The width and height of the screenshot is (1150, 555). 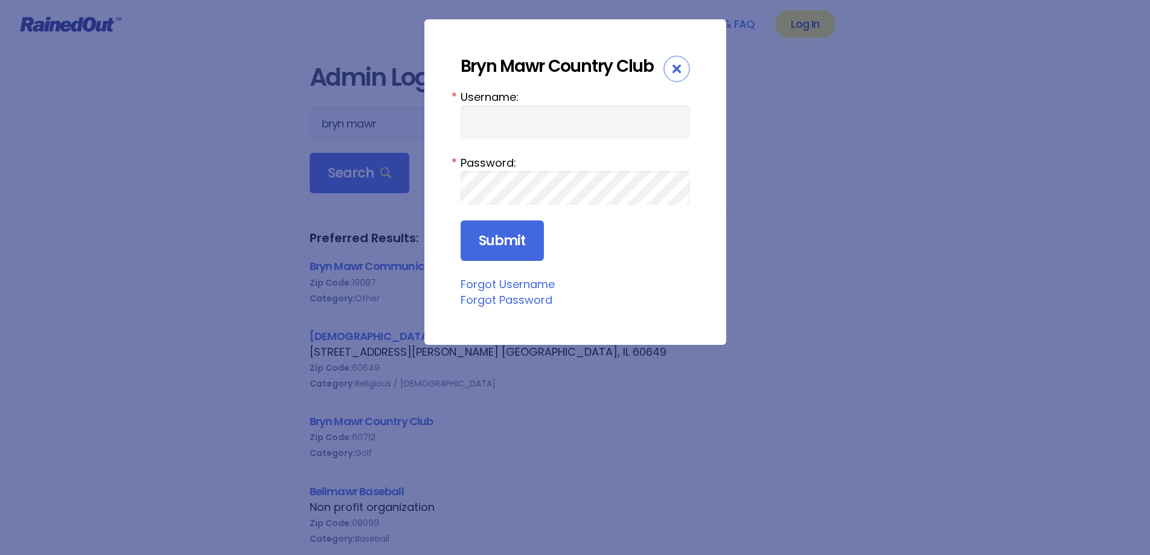 I want to click on div: Bryn Mawr Country Club, so click(x=562, y=66).